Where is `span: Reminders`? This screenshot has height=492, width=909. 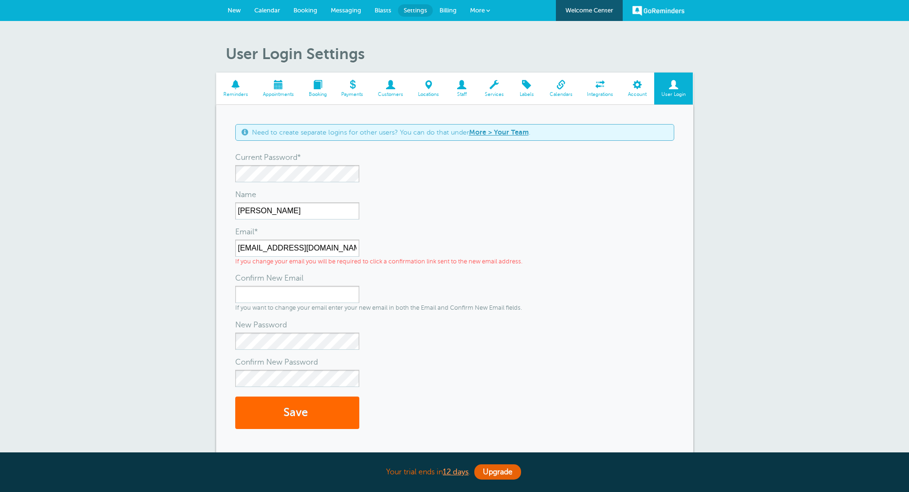
span: Reminders is located at coordinates (236, 95).